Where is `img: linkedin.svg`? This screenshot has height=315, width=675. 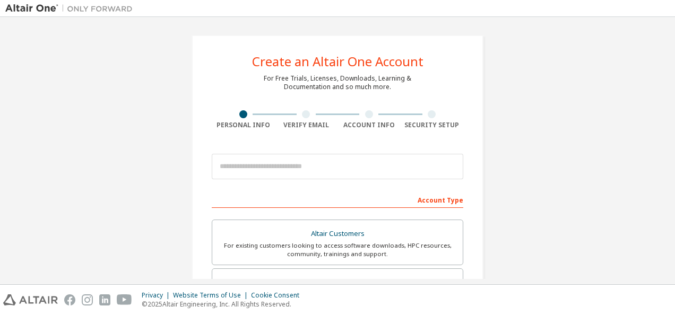 img: linkedin.svg is located at coordinates (105, 300).